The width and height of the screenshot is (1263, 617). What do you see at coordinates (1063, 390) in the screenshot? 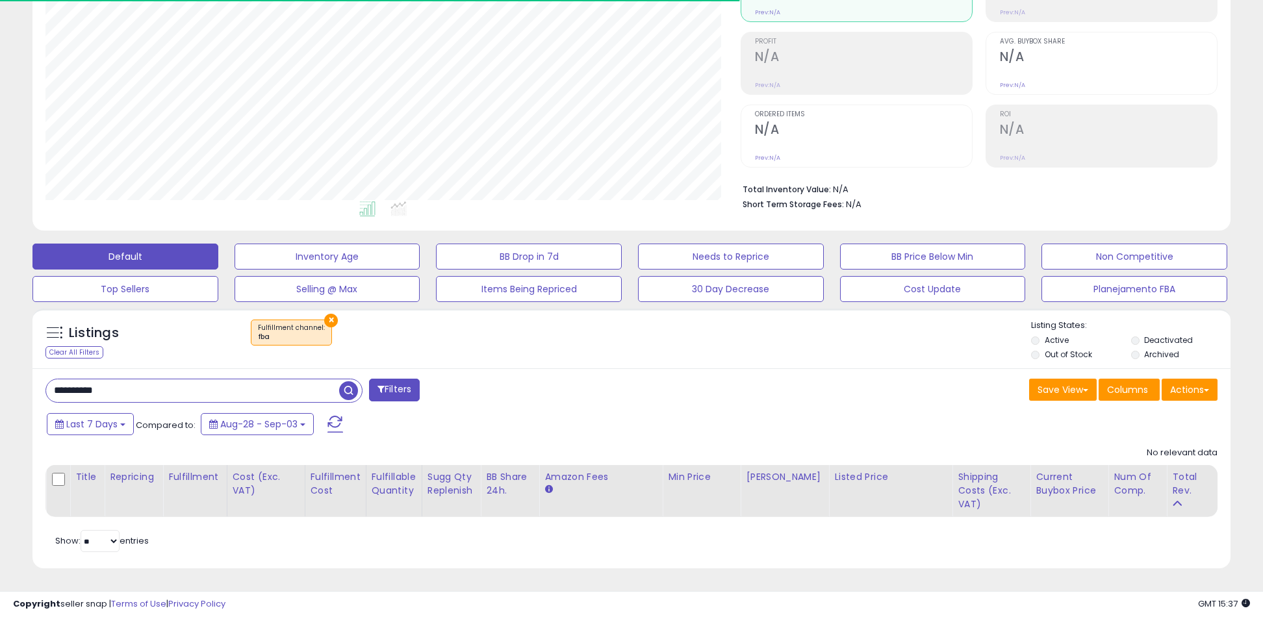
I see `button: Save View` at bounding box center [1063, 390].